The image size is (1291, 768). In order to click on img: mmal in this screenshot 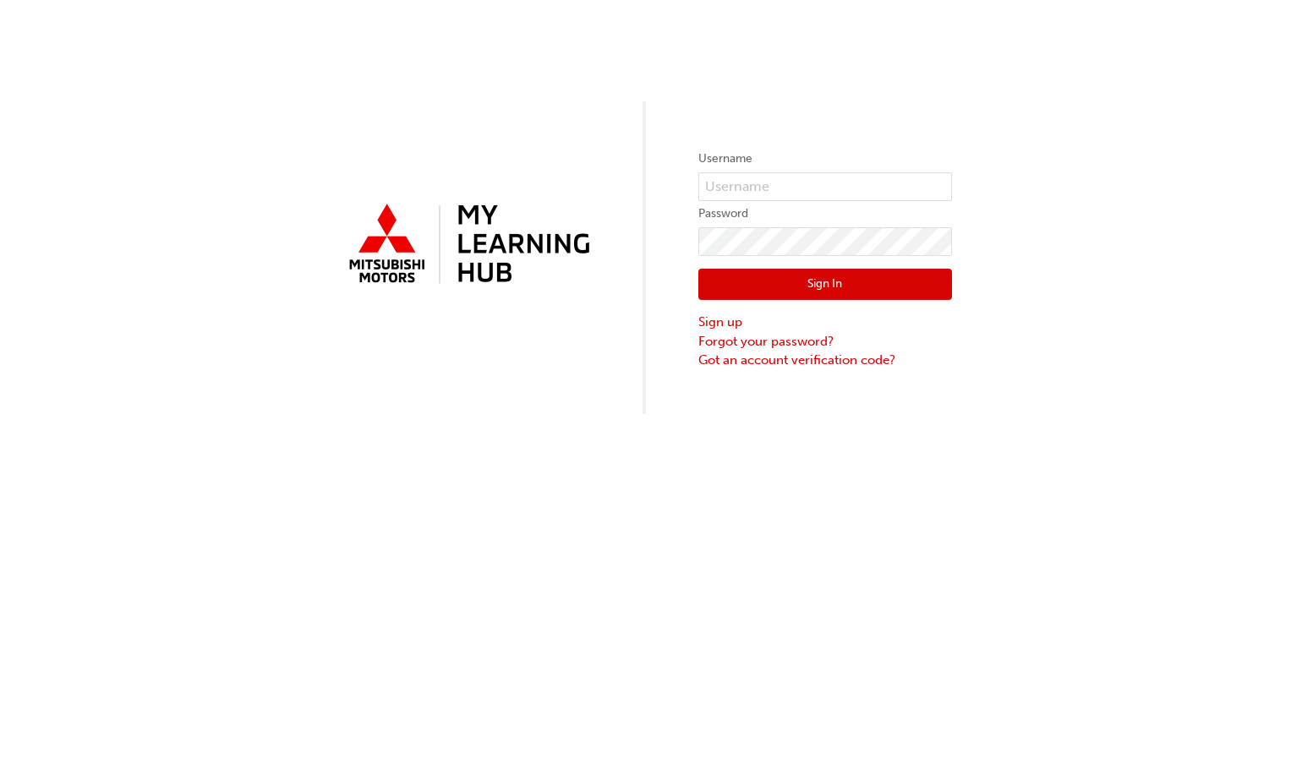, I will do `click(467, 245)`.